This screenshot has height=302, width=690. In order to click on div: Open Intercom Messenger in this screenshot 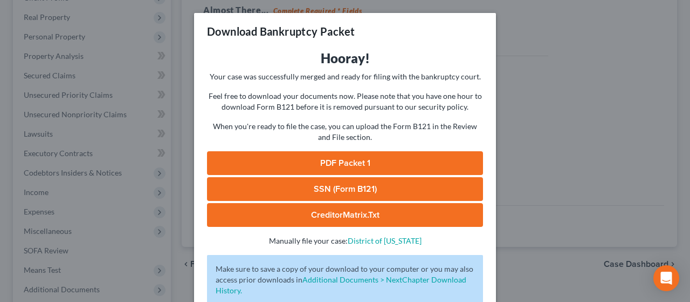, I will do `click(667, 278)`.